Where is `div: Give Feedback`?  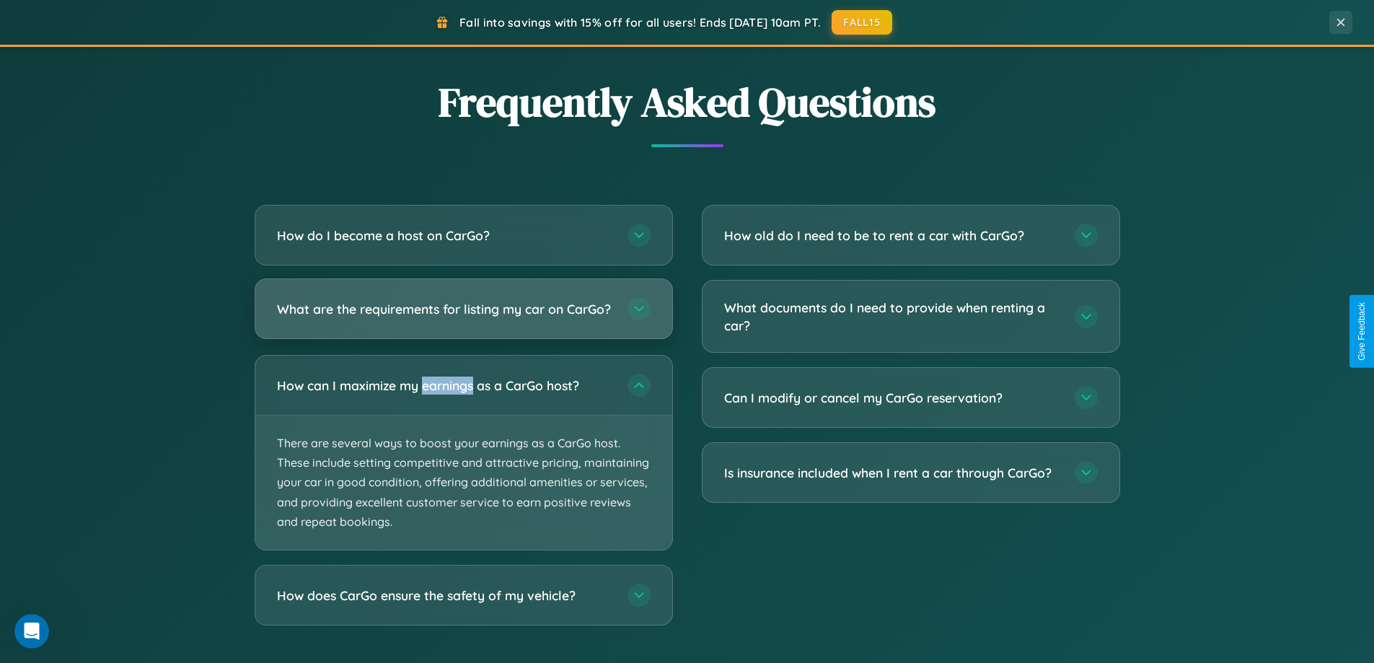 div: Give Feedback is located at coordinates (1361, 331).